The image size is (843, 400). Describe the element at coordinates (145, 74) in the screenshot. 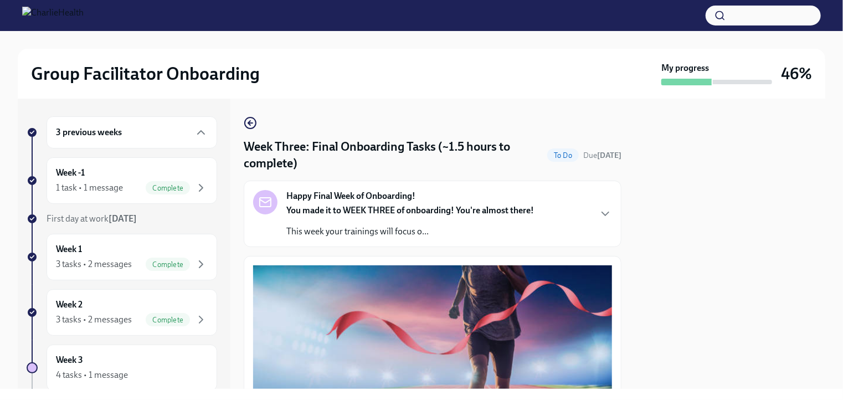

I see `h2: Group Facilitator Onboarding` at that location.